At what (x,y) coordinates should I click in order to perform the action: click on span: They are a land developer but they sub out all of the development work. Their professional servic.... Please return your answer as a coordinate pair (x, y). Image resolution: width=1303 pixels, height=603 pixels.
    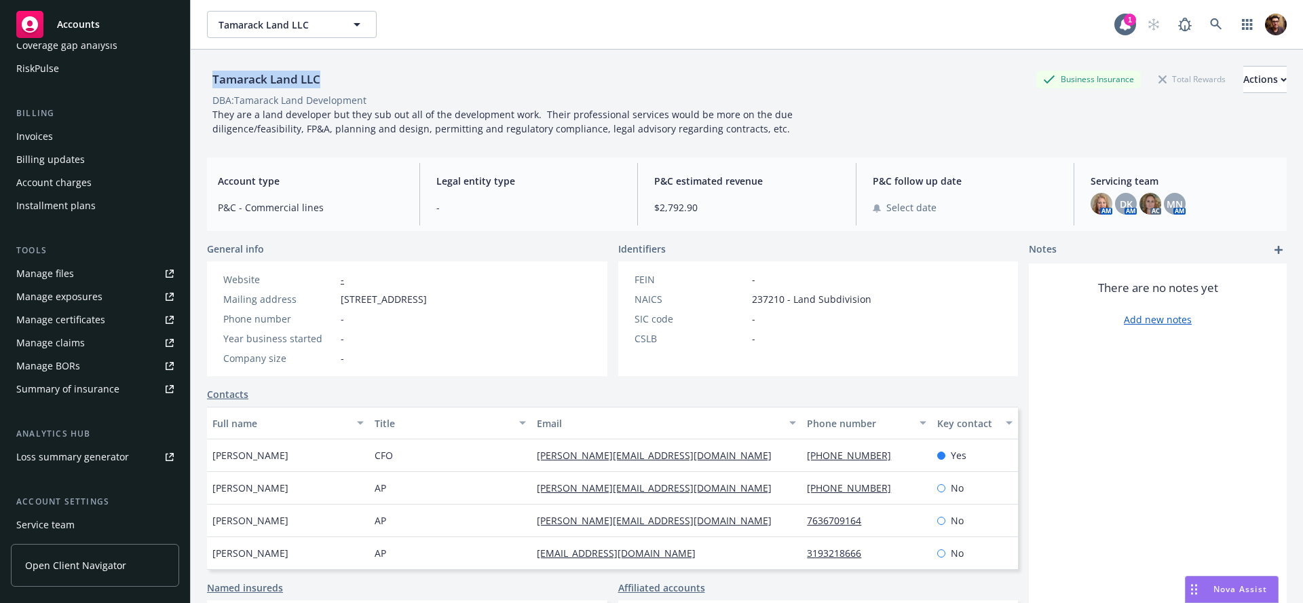
    Looking at the image, I should click on (504, 122).